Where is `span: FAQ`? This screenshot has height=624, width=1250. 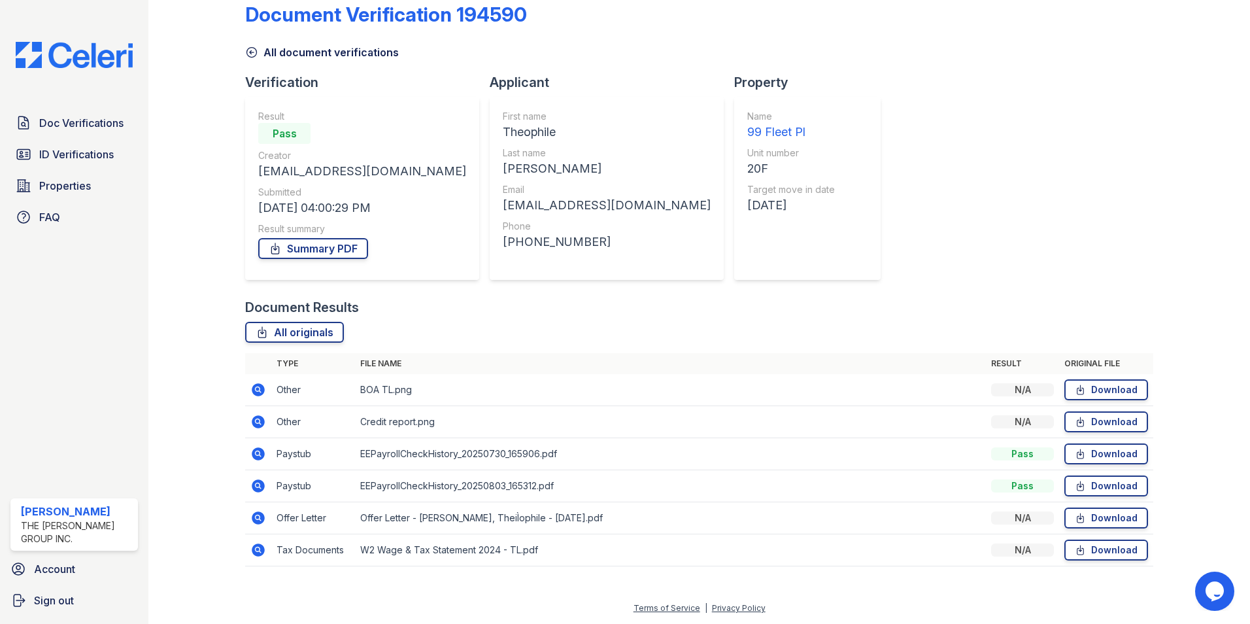
span: FAQ is located at coordinates (50, 217).